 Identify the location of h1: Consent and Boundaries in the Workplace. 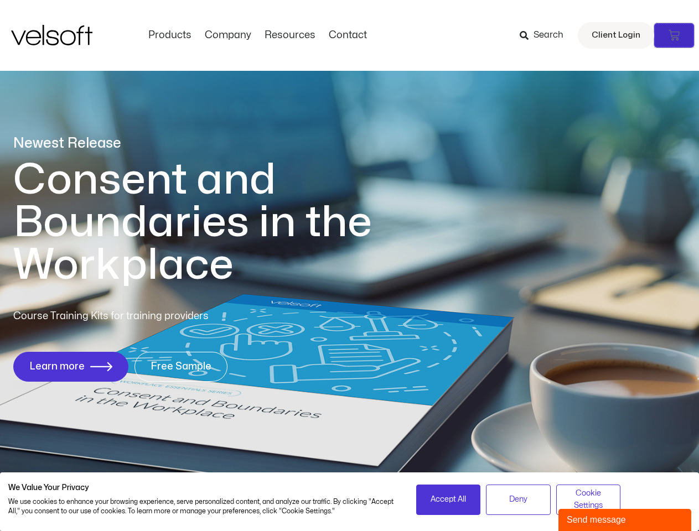
(215, 222).